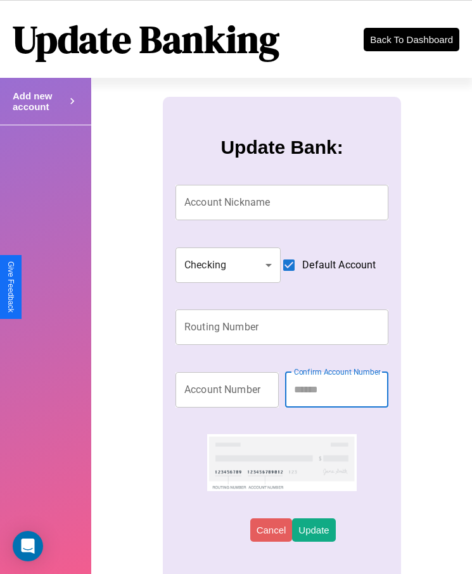 The image size is (472, 574). I want to click on label: Confirm Account Number, so click(337, 372).